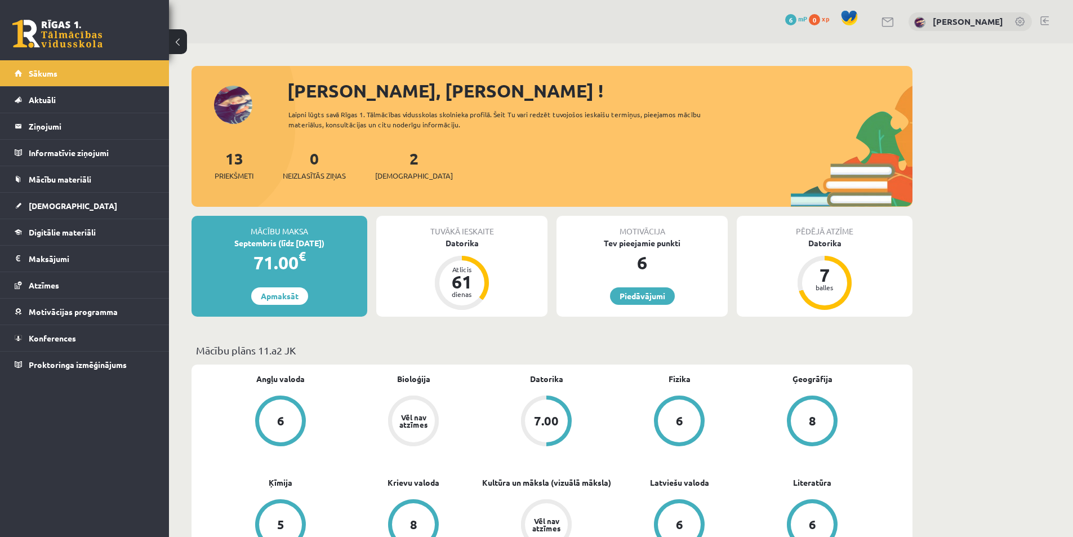  What do you see at coordinates (812, 482) in the screenshot?
I see `a: Literatūra` at bounding box center [812, 482].